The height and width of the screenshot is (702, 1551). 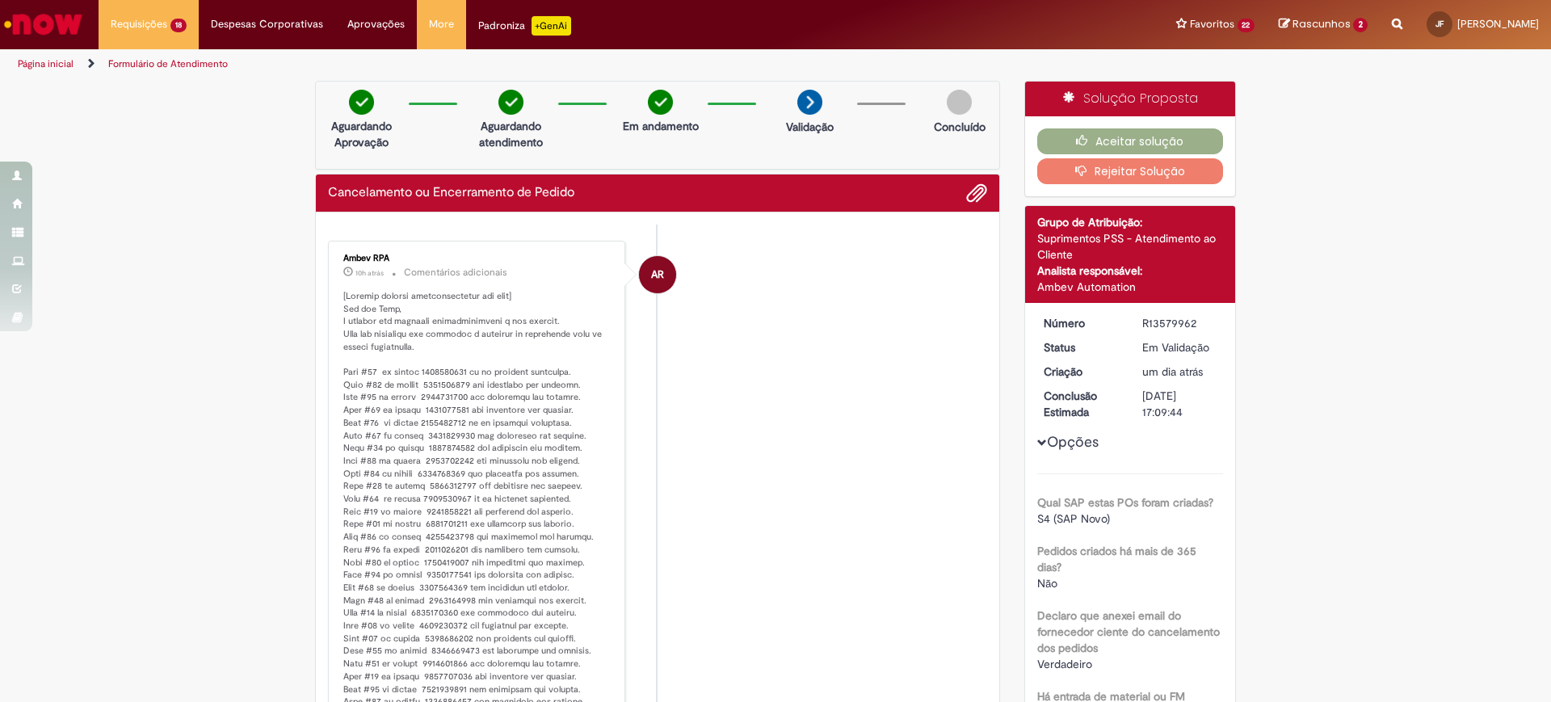 I want to click on b: Pedidos criados há mais de 365 dias?, so click(x=1117, y=559).